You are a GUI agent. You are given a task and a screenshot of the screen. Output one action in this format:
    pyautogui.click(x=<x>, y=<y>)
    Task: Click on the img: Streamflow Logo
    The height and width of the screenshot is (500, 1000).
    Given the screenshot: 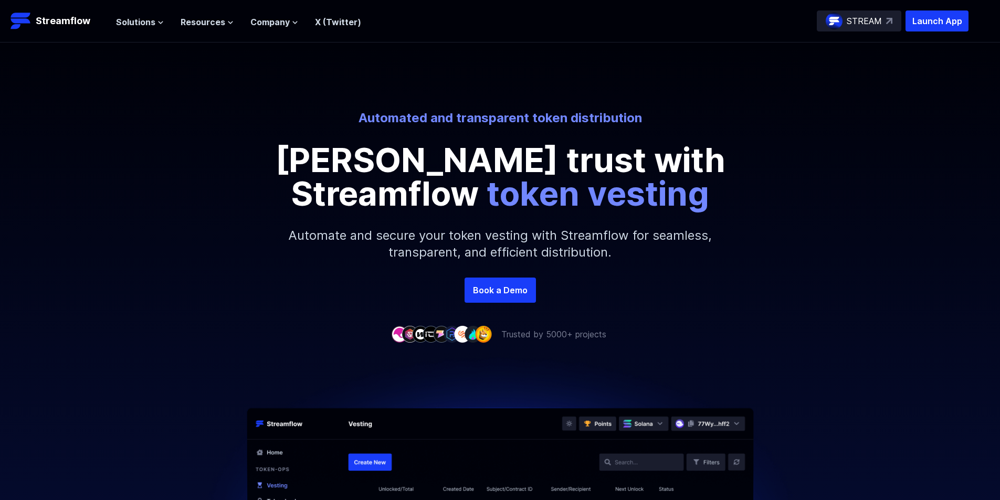 What is the action you would take?
    pyautogui.click(x=21, y=21)
    